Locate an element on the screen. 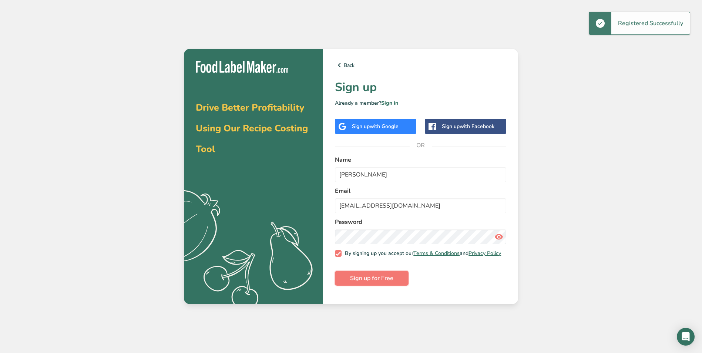  span: Sign up for Free is located at coordinates (372, 278).